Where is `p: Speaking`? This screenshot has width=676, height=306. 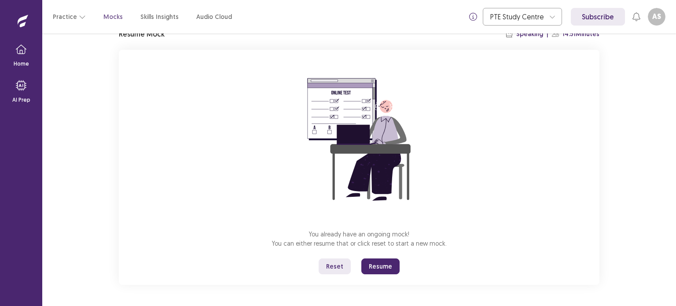
p: Speaking is located at coordinates (529, 34).